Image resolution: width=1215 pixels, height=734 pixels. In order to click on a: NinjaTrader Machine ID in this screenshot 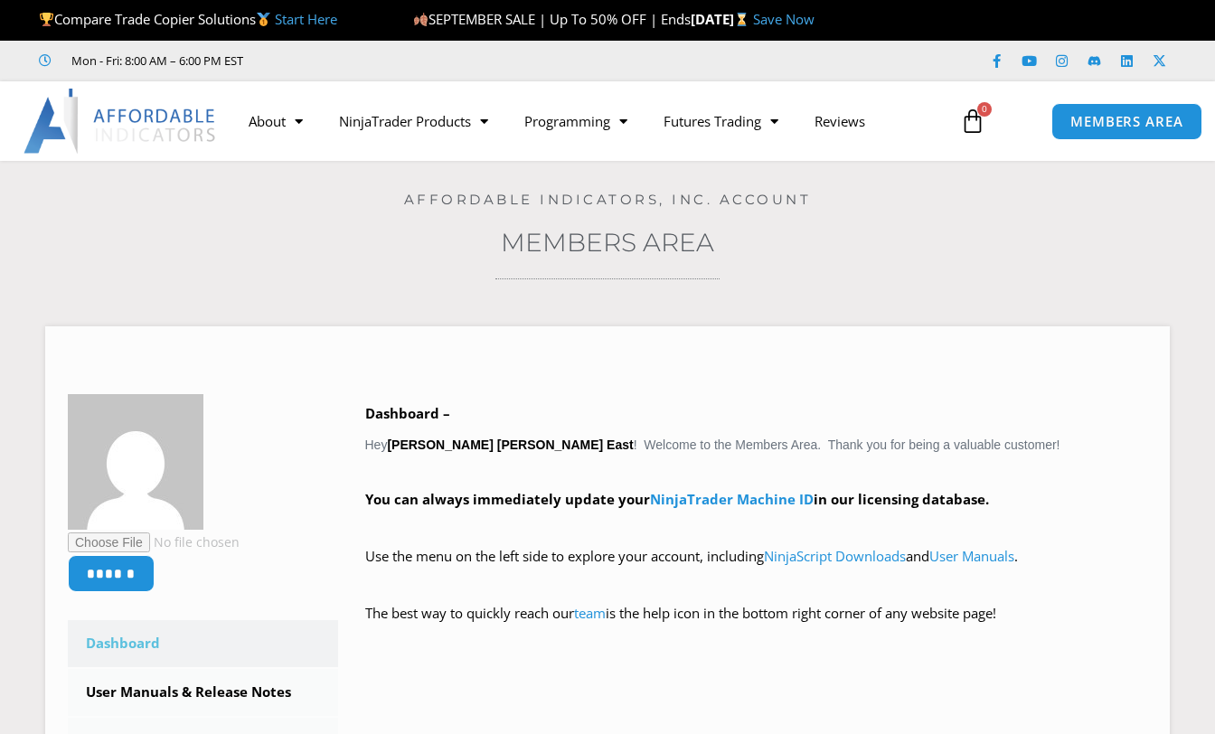, I will do `click(731, 499)`.